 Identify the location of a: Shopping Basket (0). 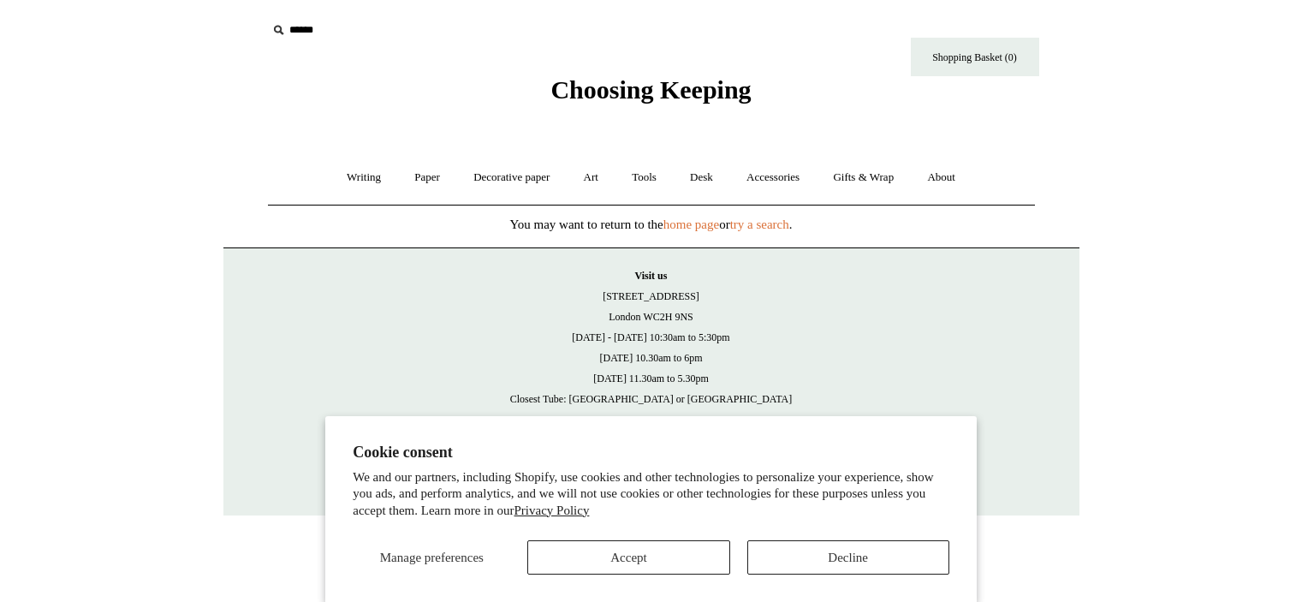
(975, 57).